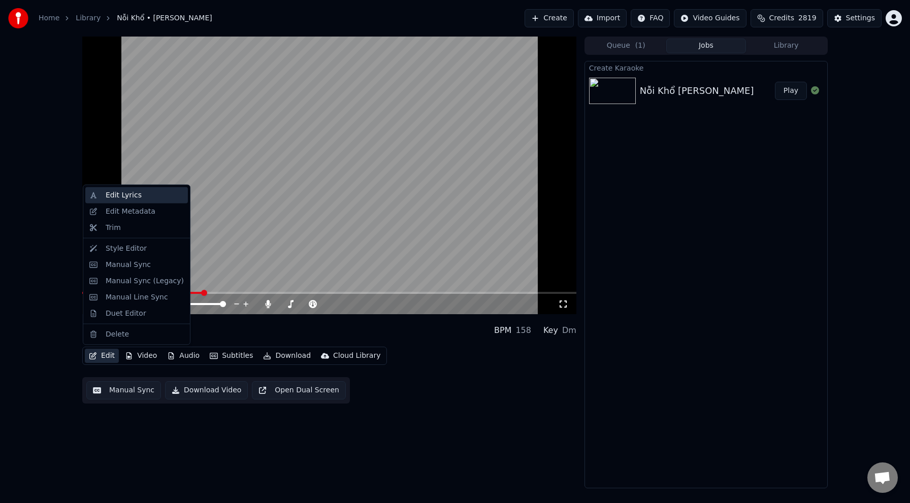  Describe the element at coordinates (123, 391) in the screenshot. I see `button: Manual Sync` at that location.